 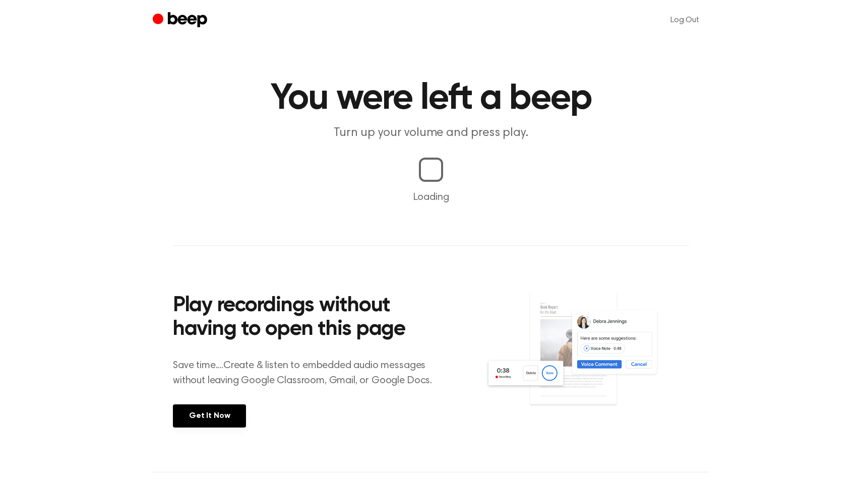 What do you see at coordinates (209, 416) in the screenshot?
I see `a: Get It Now` at bounding box center [209, 416].